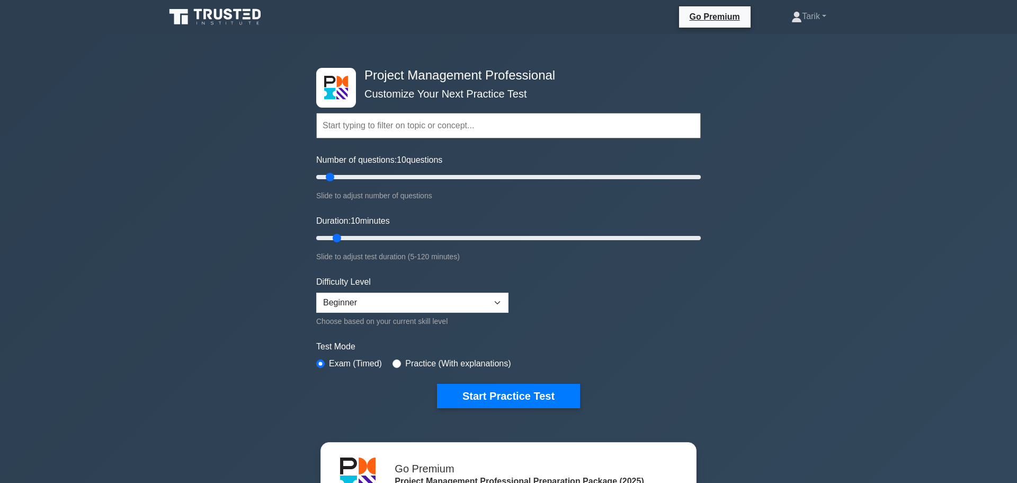 The height and width of the screenshot is (483, 1017). What do you see at coordinates (356, 363) in the screenshot?
I see `label: Exam (Timed)` at bounding box center [356, 363].